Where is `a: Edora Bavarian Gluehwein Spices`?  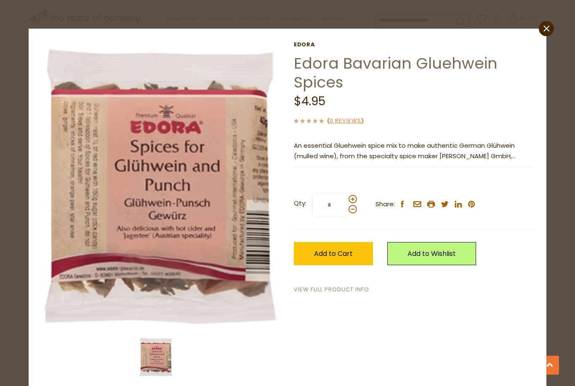
a: Edora Bavarian Gluehwein Spices is located at coordinates (396, 73).